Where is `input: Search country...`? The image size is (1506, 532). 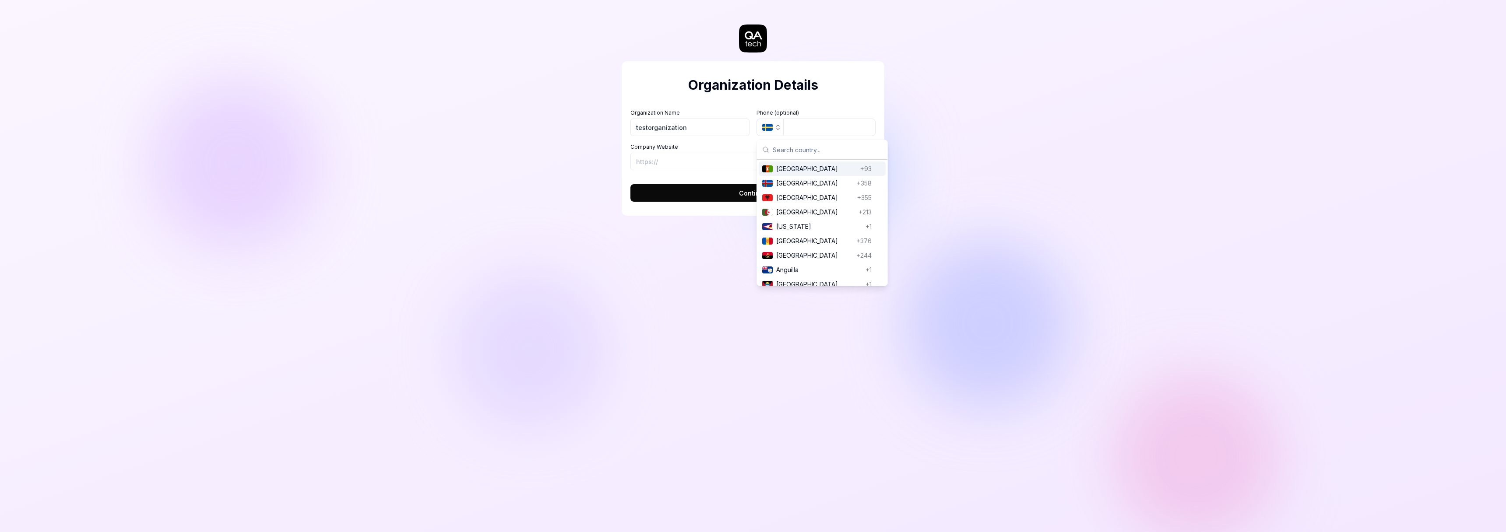 input: Search country... is located at coordinates (827, 150).